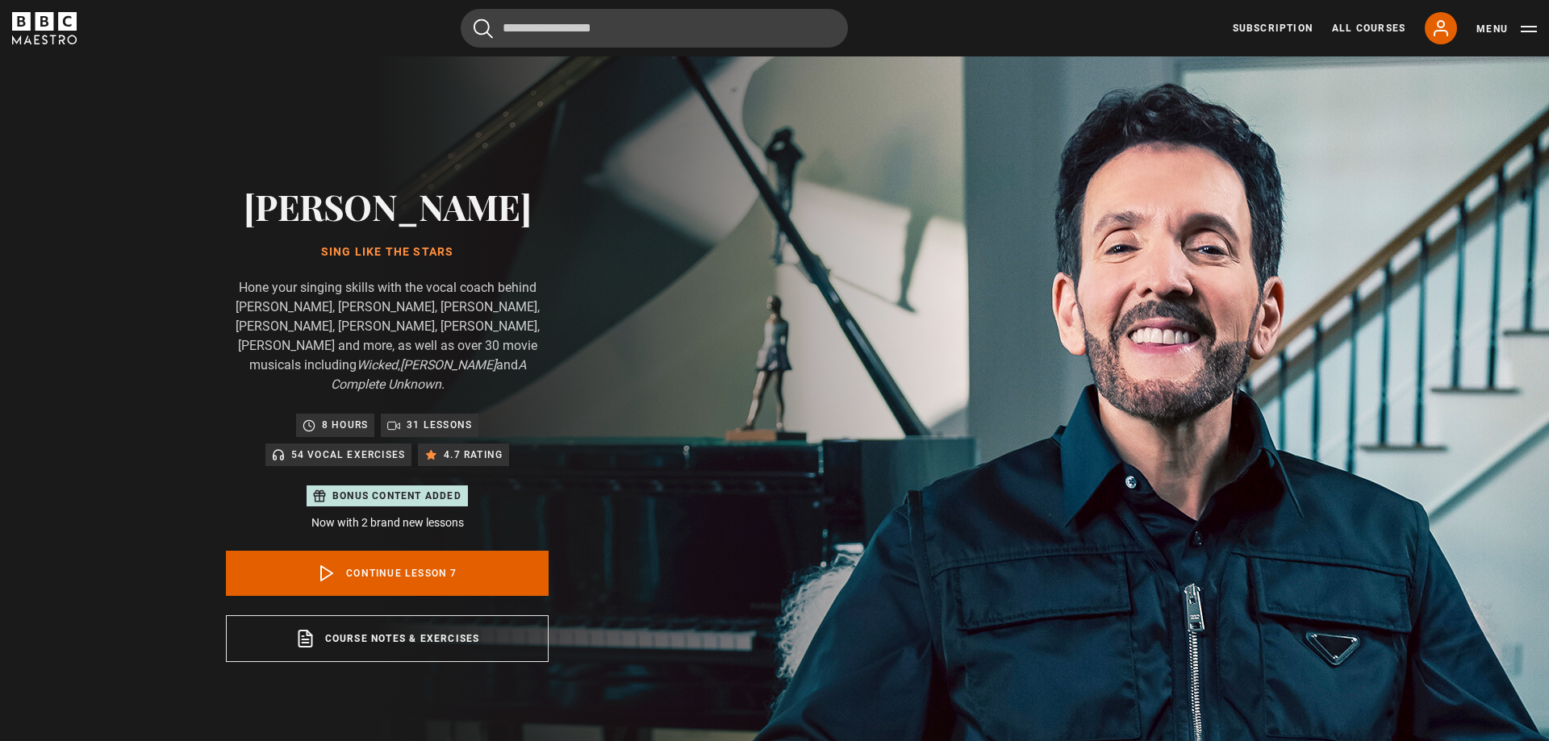 The width and height of the screenshot is (1549, 741). What do you see at coordinates (387, 252) in the screenshot?
I see `h1: Sing Like the Stars` at bounding box center [387, 252].